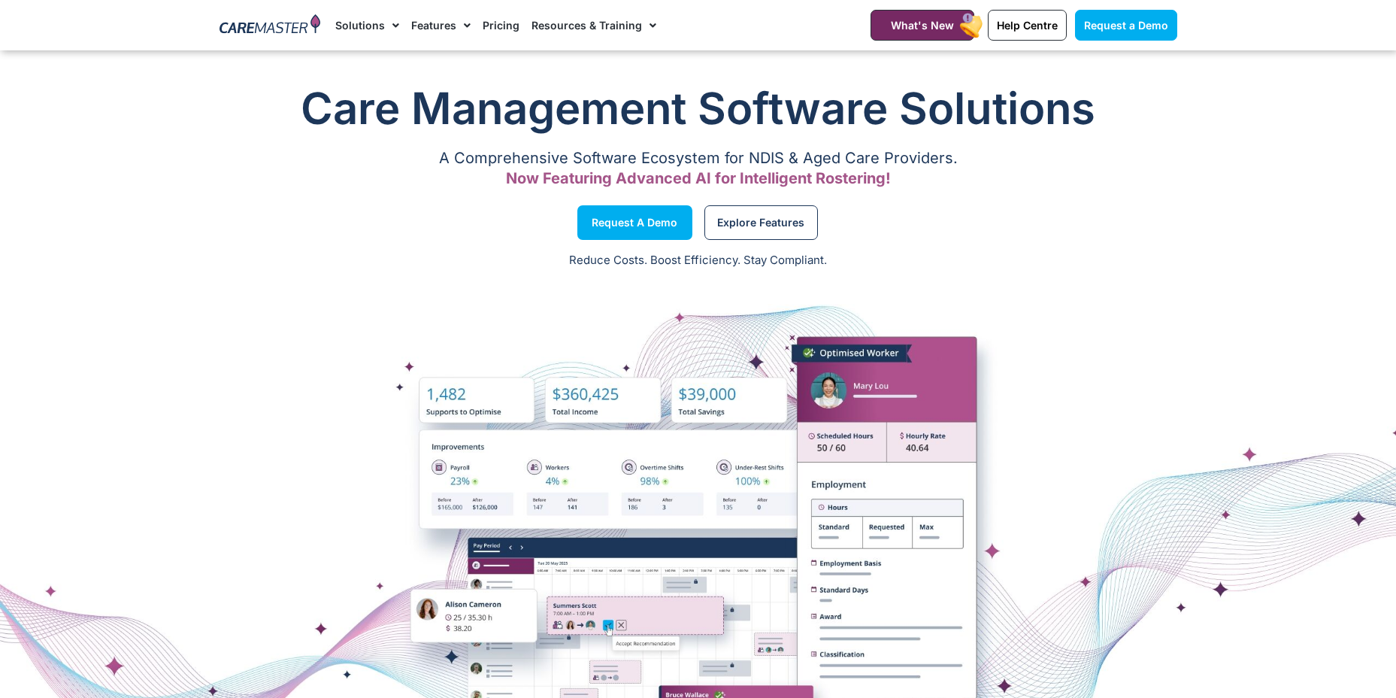 The width and height of the screenshot is (1396, 698). Describe the element at coordinates (699, 158) in the screenshot. I see `p: A Comprehensive Software Ecosystem for NDIS & Aged Care Providers.` at that location.